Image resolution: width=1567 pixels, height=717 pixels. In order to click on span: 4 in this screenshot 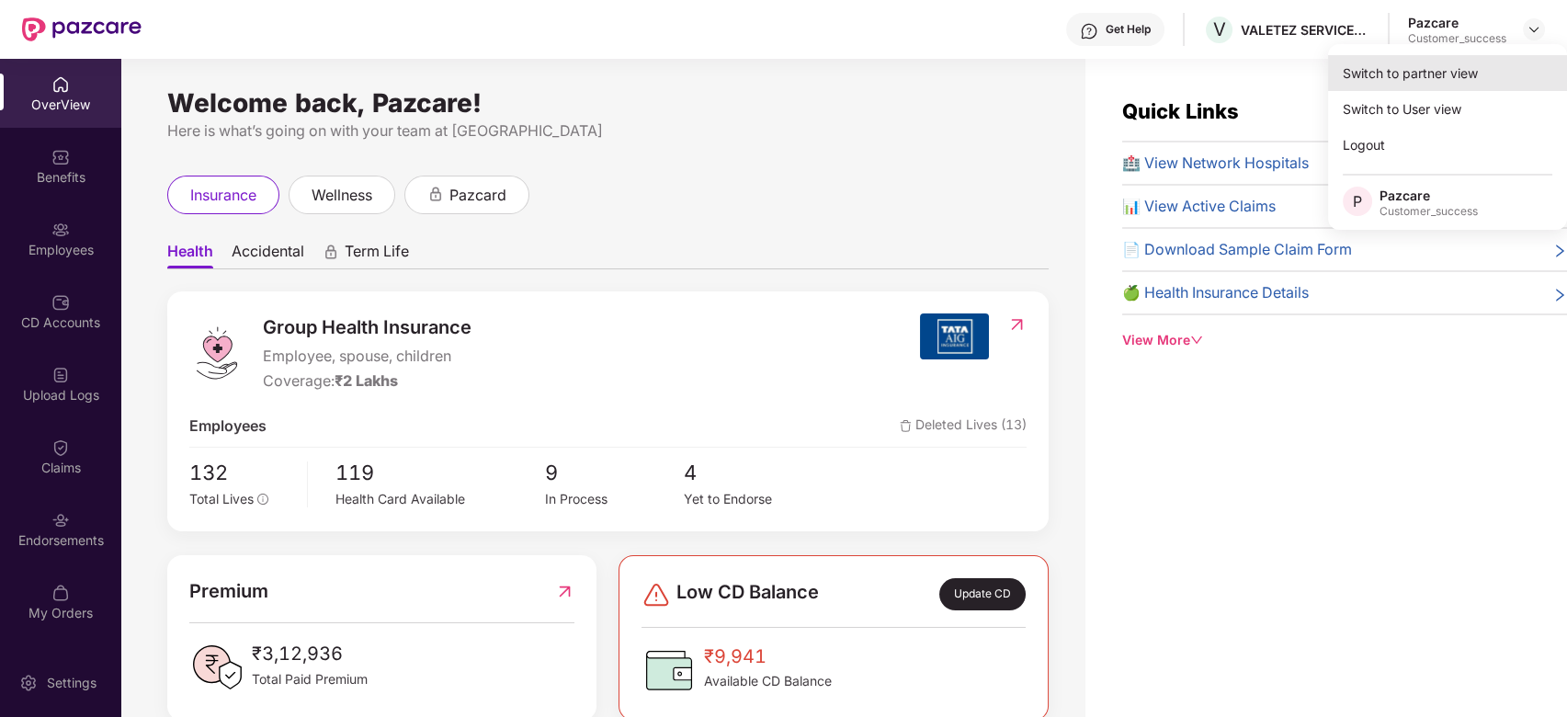, I will do `click(754, 472)`.